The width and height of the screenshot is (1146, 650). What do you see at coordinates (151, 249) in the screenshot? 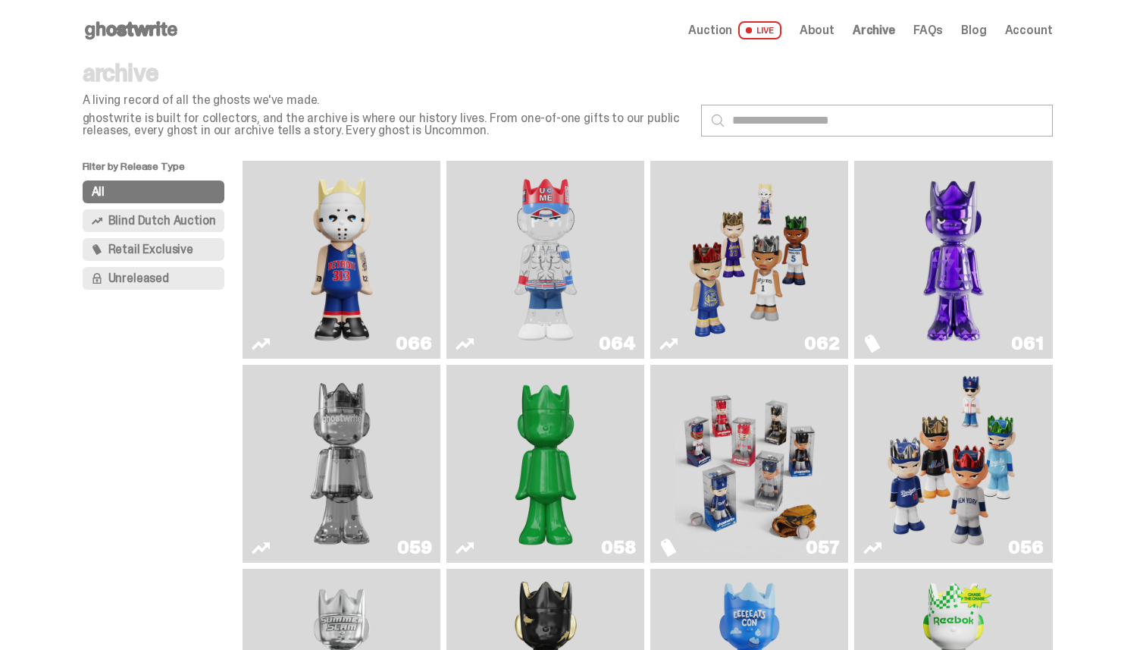
I see `span: Retail Exclusive` at bounding box center [151, 249].